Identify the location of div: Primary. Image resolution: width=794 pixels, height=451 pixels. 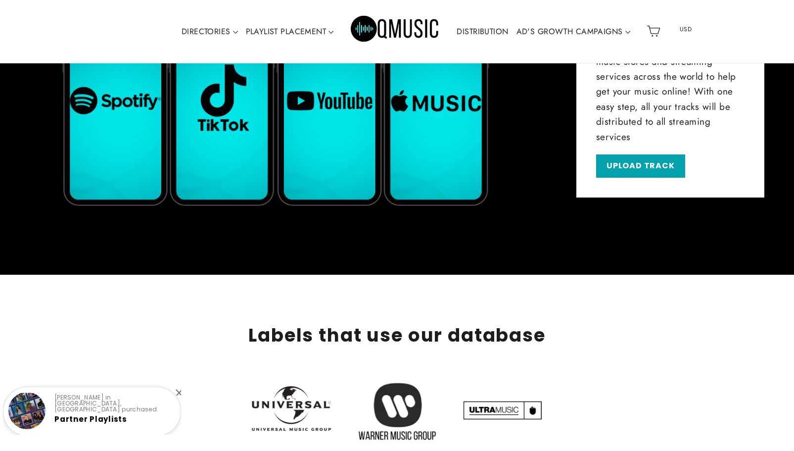
(395, 31).